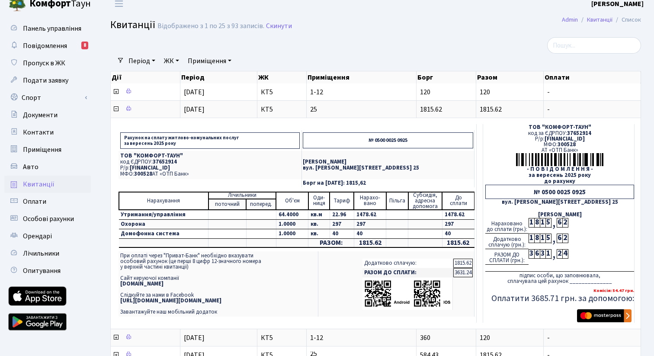 The image size is (654, 356). I want to click on div: - П О В І Д О М Л Е Н Н Я -, so click(559, 169).